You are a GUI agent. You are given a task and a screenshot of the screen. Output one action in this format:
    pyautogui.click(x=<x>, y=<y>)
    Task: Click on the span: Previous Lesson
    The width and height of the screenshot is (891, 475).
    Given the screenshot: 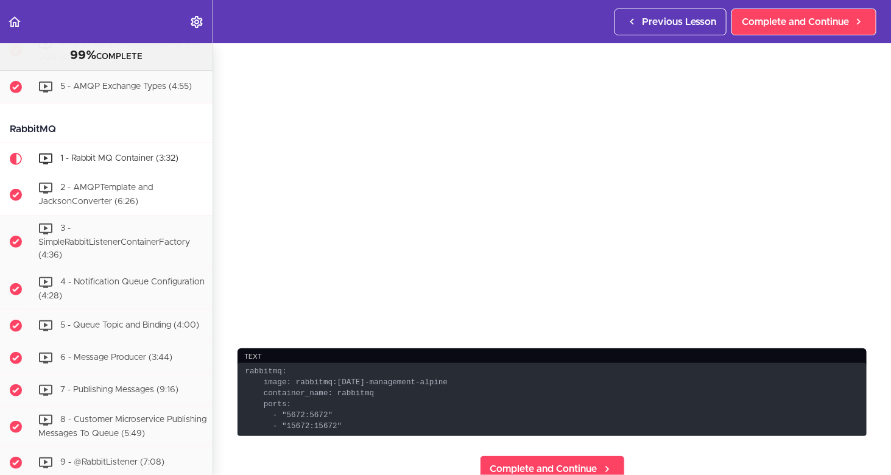 What is the action you would take?
    pyautogui.click(x=679, y=22)
    